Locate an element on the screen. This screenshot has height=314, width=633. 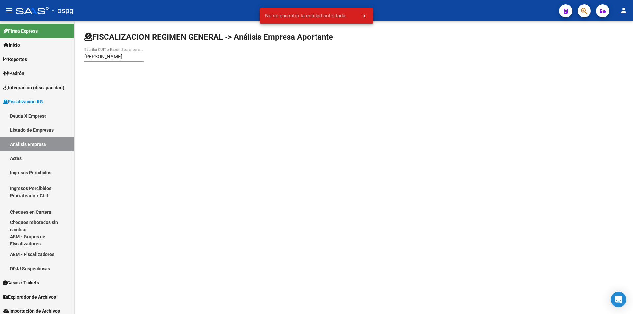
span: Reportes is located at coordinates (15, 59).